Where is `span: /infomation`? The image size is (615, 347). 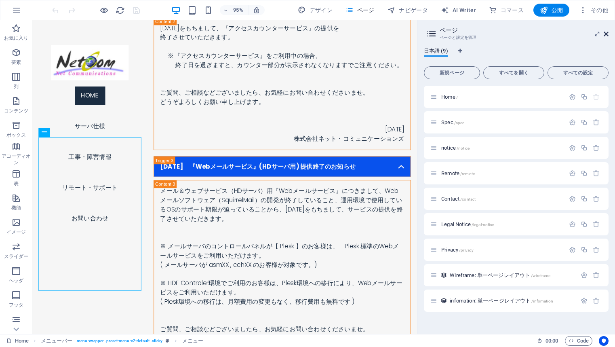 span: /infomation is located at coordinates (542, 300).